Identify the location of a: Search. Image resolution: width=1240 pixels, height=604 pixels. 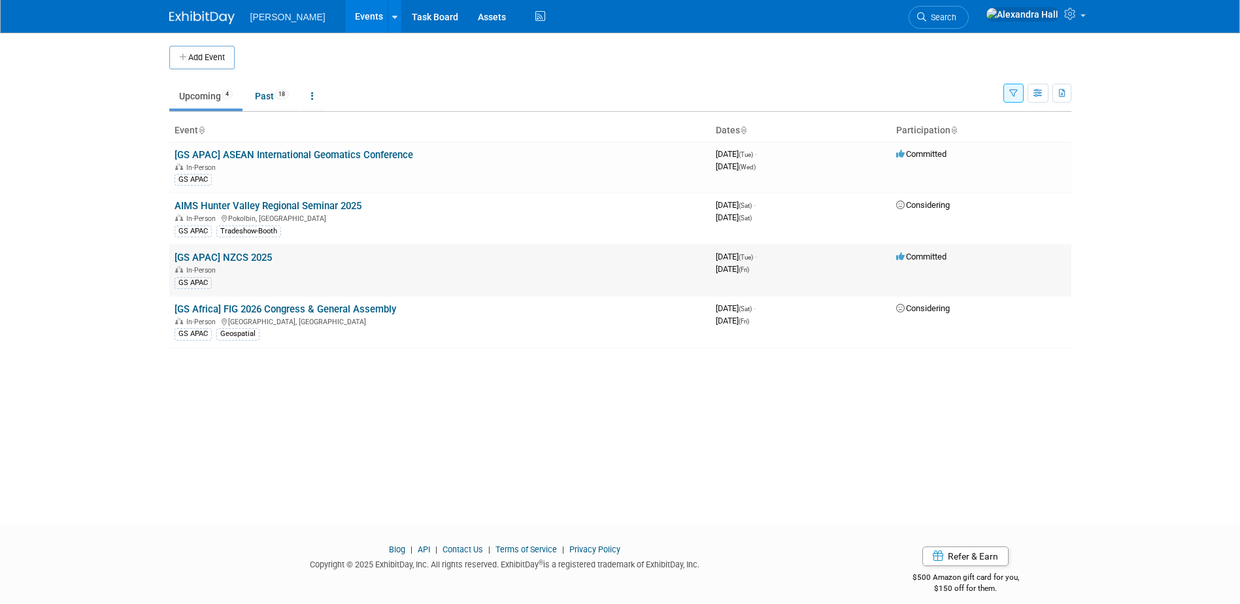
(938, 17).